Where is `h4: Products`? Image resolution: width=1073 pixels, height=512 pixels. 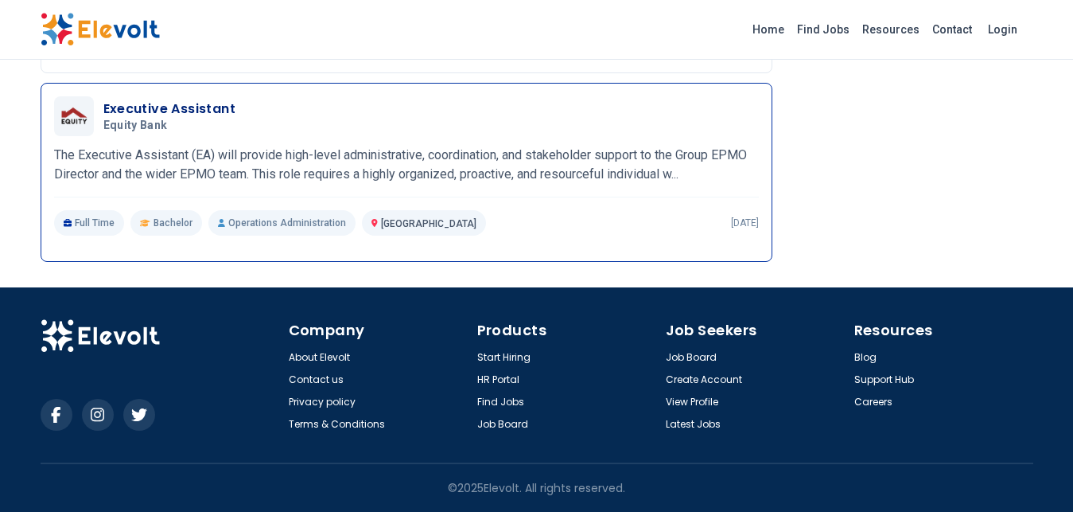
h4: Products is located at coordinates (566, 330).